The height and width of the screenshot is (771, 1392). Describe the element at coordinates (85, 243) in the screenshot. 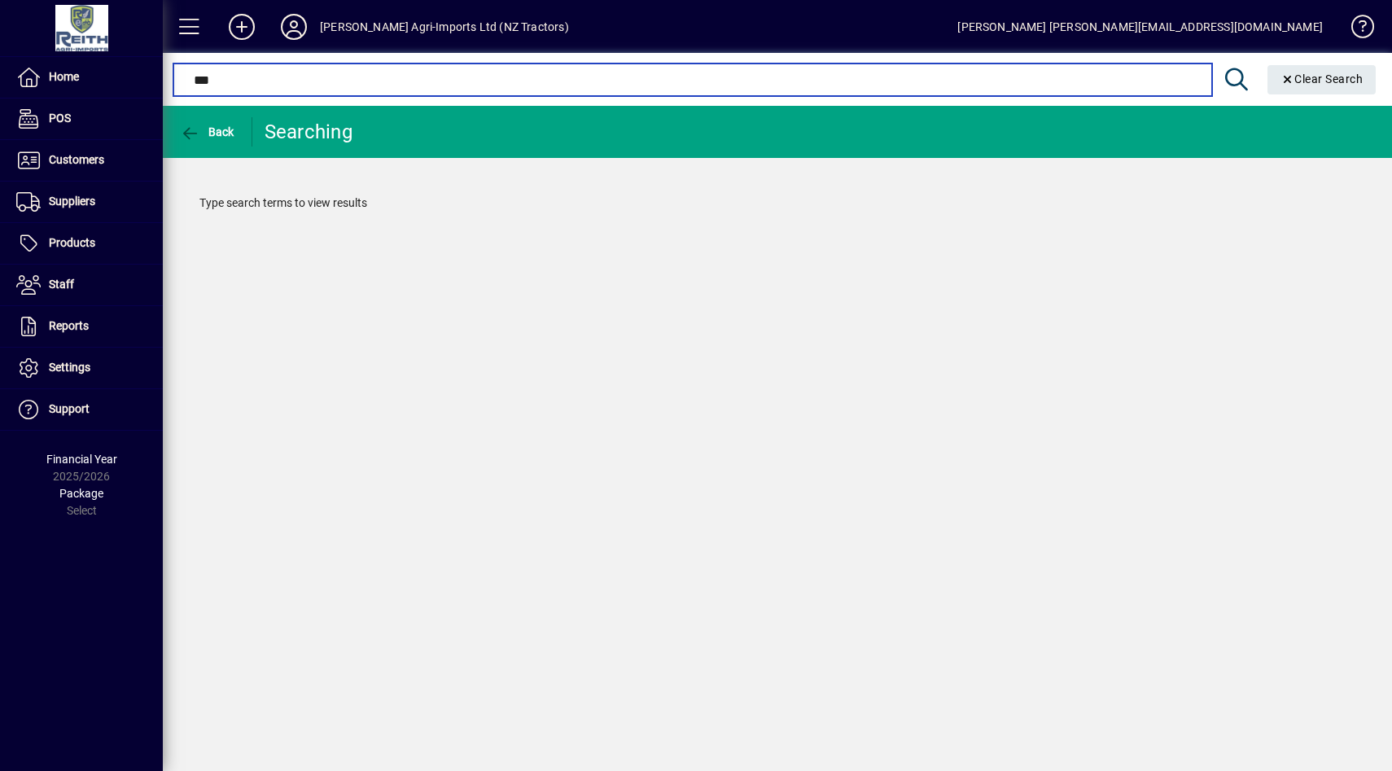

I see `a: Products` at that location.